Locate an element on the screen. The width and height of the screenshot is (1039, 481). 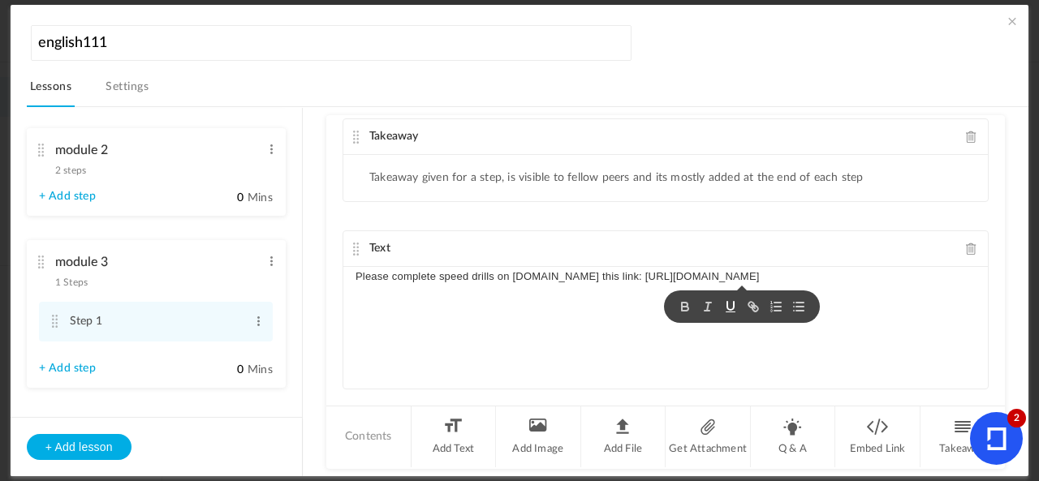
li: Add Image is located at coordinates (538, 437).